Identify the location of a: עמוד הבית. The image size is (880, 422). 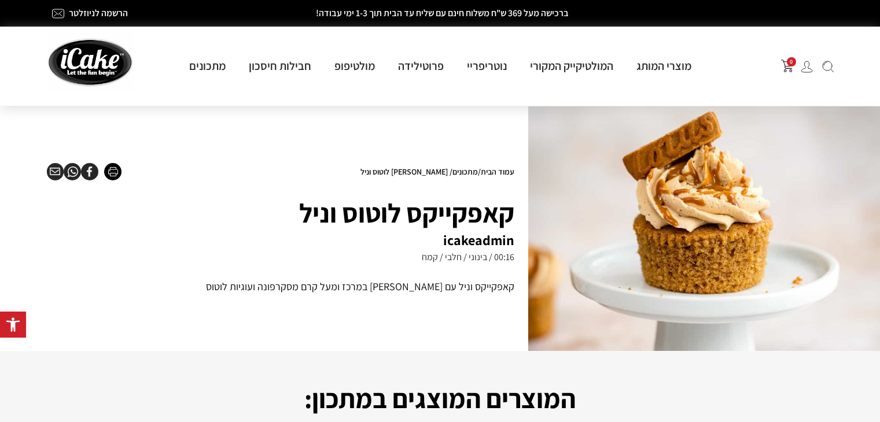
(498, 172).